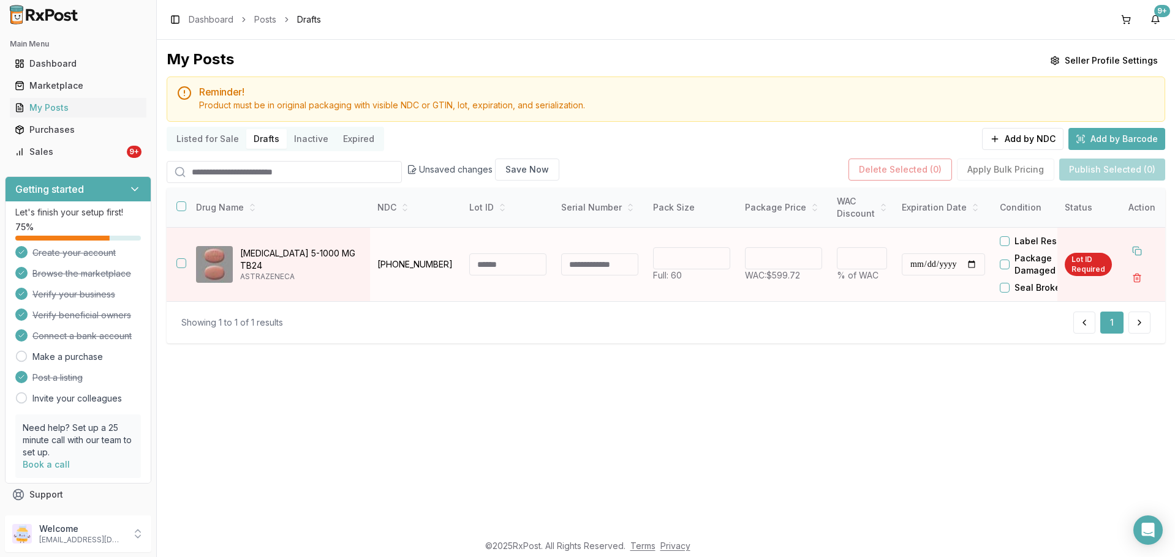 The height and width of the screenshot is (557, 1175). I want to click on a: My Posts, so click(78, 108).